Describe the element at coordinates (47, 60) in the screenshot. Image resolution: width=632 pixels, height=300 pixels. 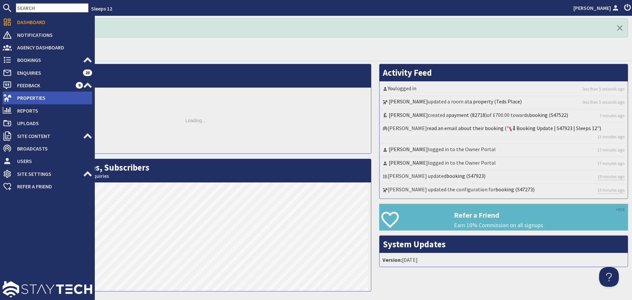
I see `span: Bookings` at that location.